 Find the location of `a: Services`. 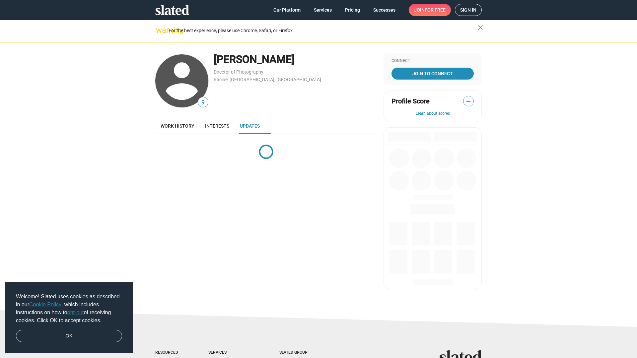

a: Services is located at coordinates (323, 10).